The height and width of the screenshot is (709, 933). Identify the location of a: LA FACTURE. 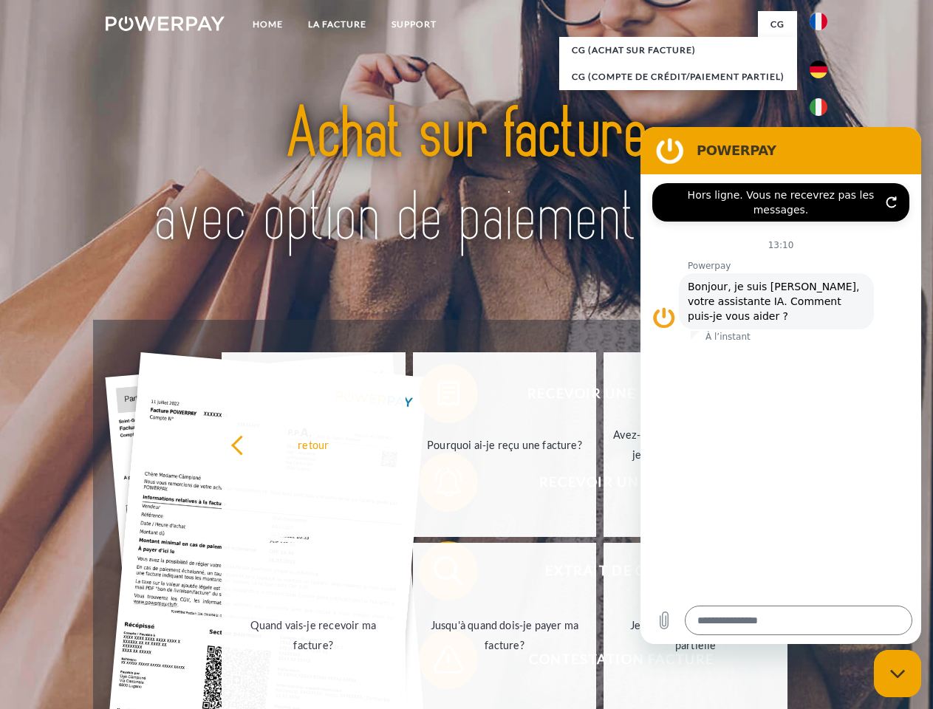
(337, 24).